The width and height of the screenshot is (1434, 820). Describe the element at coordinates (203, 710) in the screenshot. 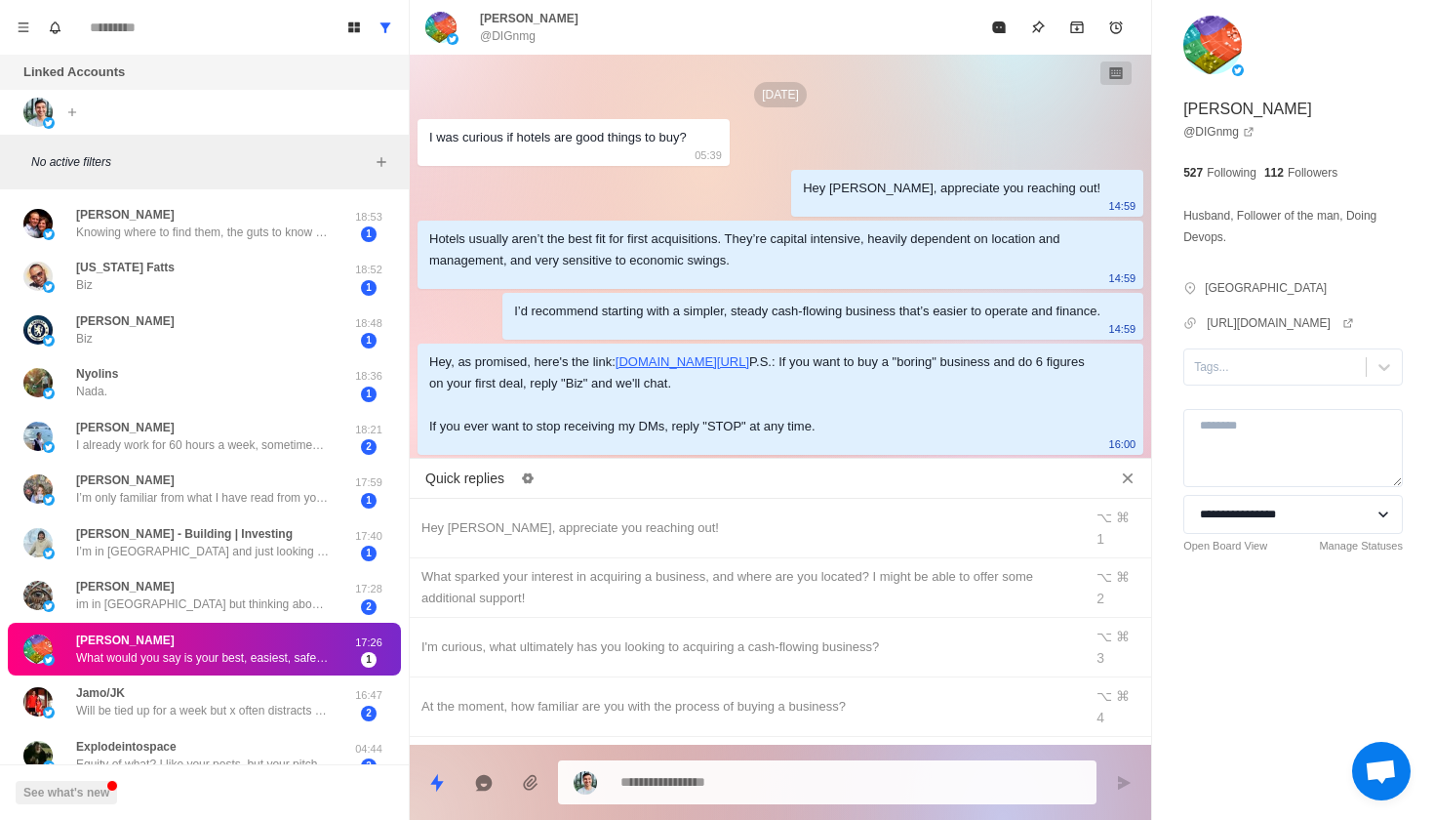

I see `p: Will be tied up for a week but x often distracts with AI generated headlines that suck me in for ...` at that location.